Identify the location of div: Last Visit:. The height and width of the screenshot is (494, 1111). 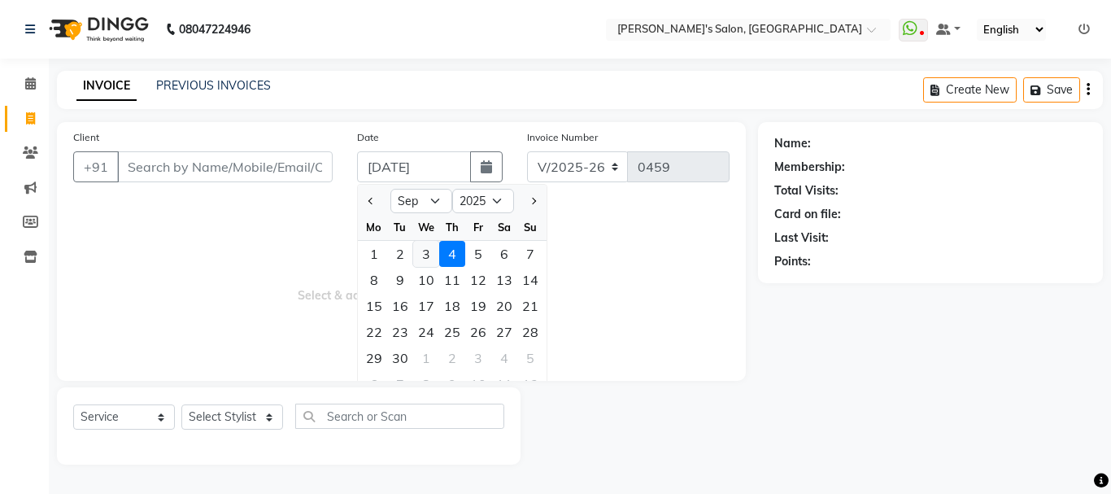
(801, 238).